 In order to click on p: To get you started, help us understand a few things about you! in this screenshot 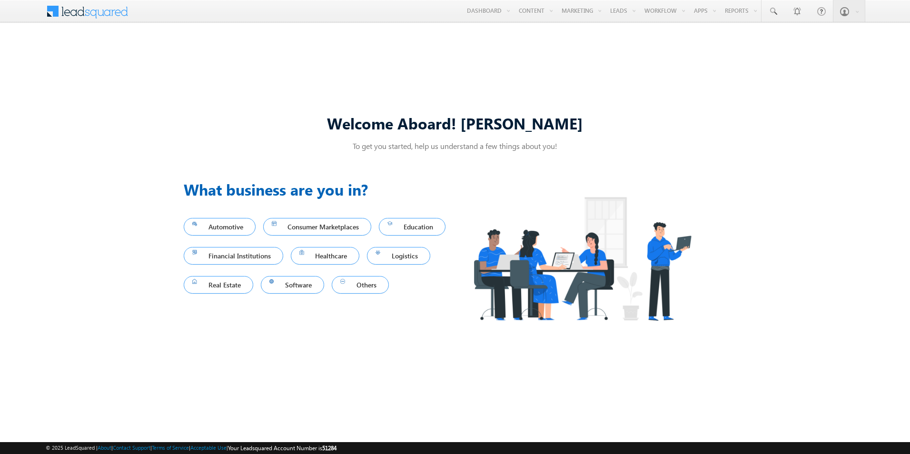, I will do `click(455, 146)`.